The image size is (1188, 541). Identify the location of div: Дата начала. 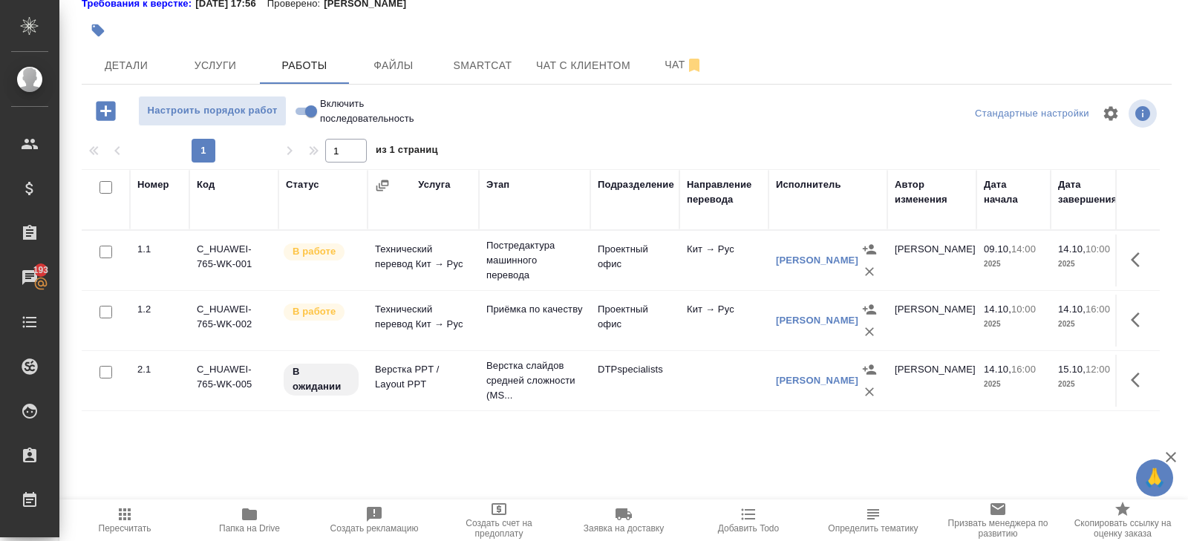
(1014, 192).